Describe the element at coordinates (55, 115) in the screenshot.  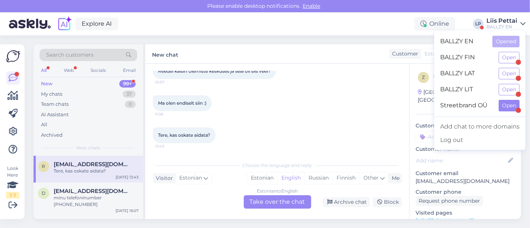
I see `div: AI Assistant` at that location.